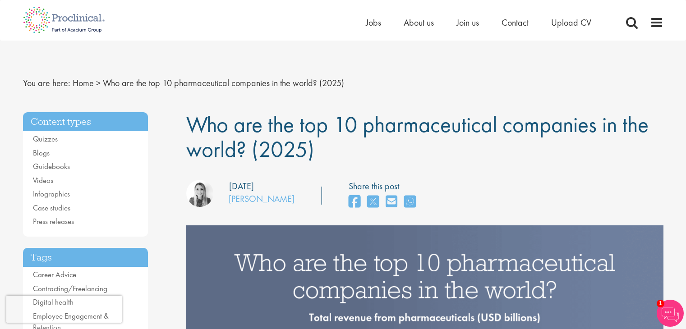  I want to click on a: Quizzes, so click(45, 139).